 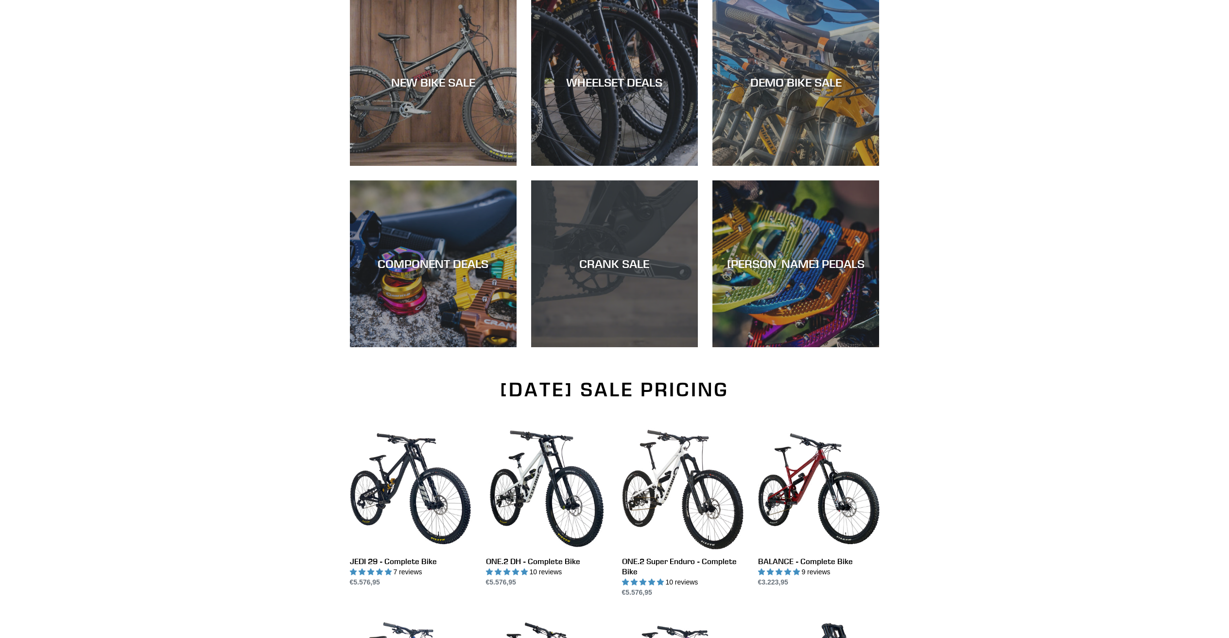 What do you see at coordinates (433, 263) in the screenshot?
I see `div: COMPONENT DEALS` at bounding box center [433, 263].